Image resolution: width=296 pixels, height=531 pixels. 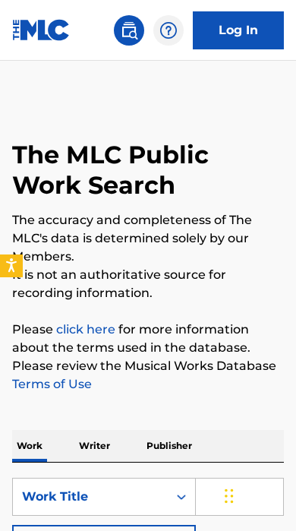 I want to click on div: Help, so click(x=169, y=30).